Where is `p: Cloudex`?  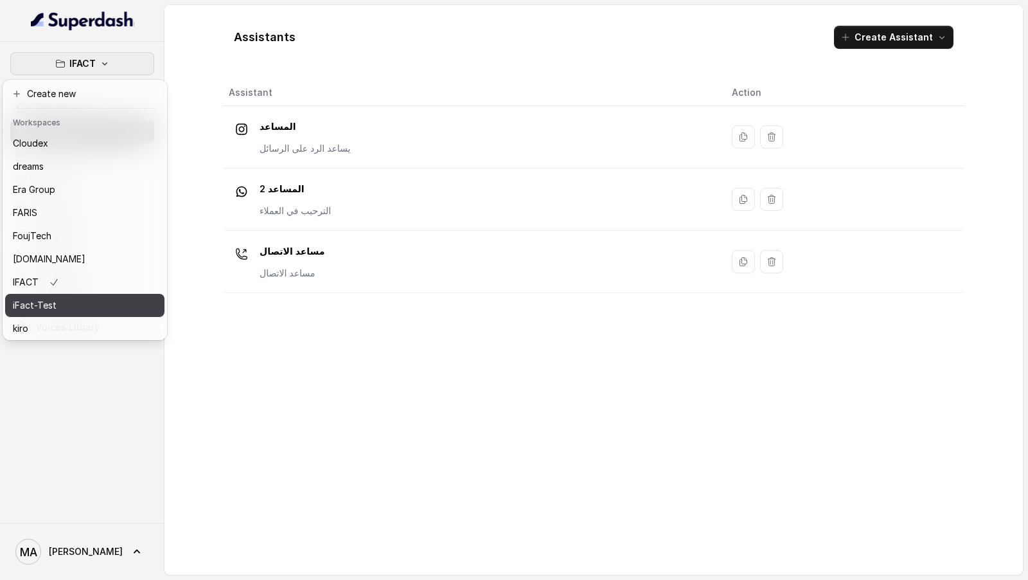 p: Cloudex is located at coordinates (30, 143).